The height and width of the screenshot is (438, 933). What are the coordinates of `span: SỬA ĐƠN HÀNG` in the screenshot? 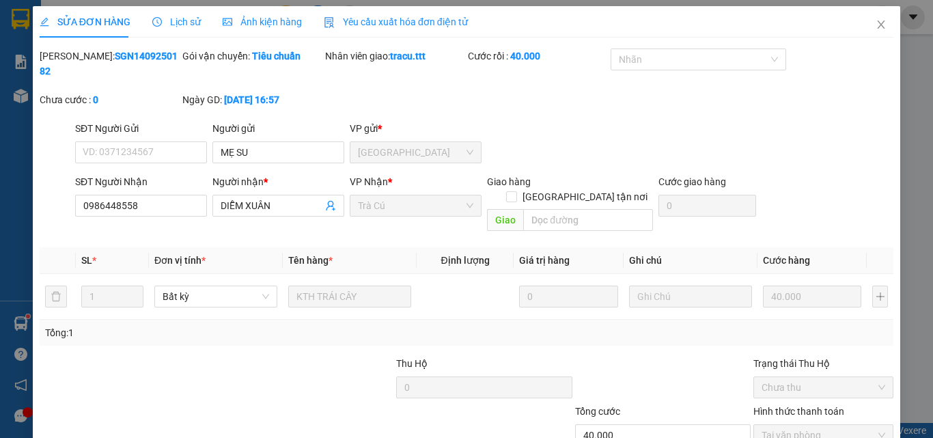 It's located at (85, 22).